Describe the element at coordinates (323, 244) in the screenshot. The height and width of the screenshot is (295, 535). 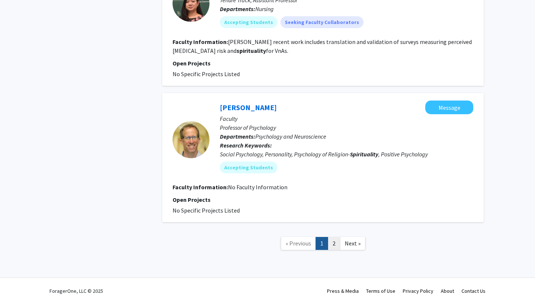
I see `nav: Page navigation` at that location.